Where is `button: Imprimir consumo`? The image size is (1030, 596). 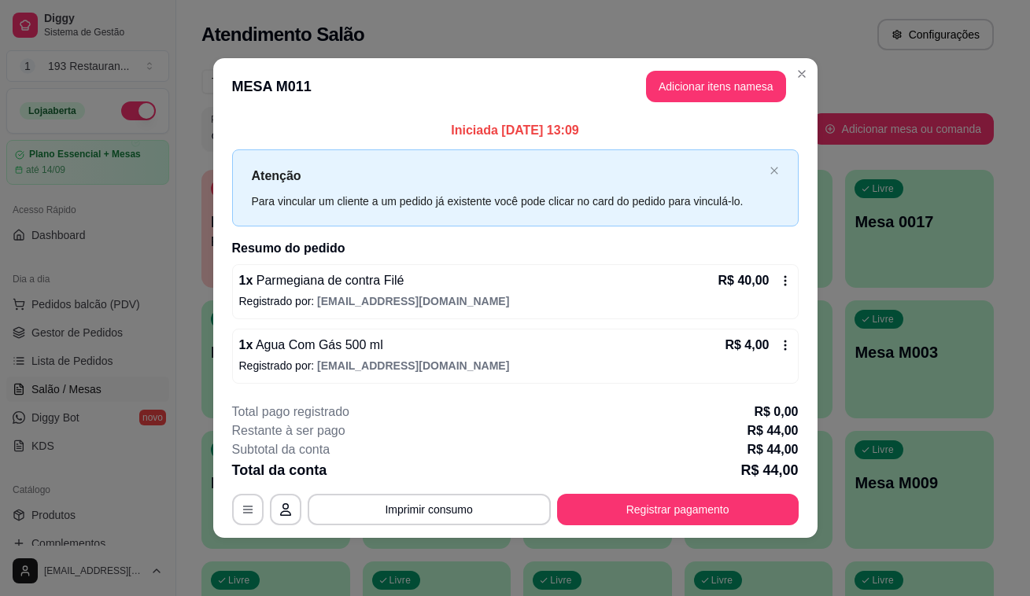
button: Imprimir consumo is located at coordinates (429, 510).